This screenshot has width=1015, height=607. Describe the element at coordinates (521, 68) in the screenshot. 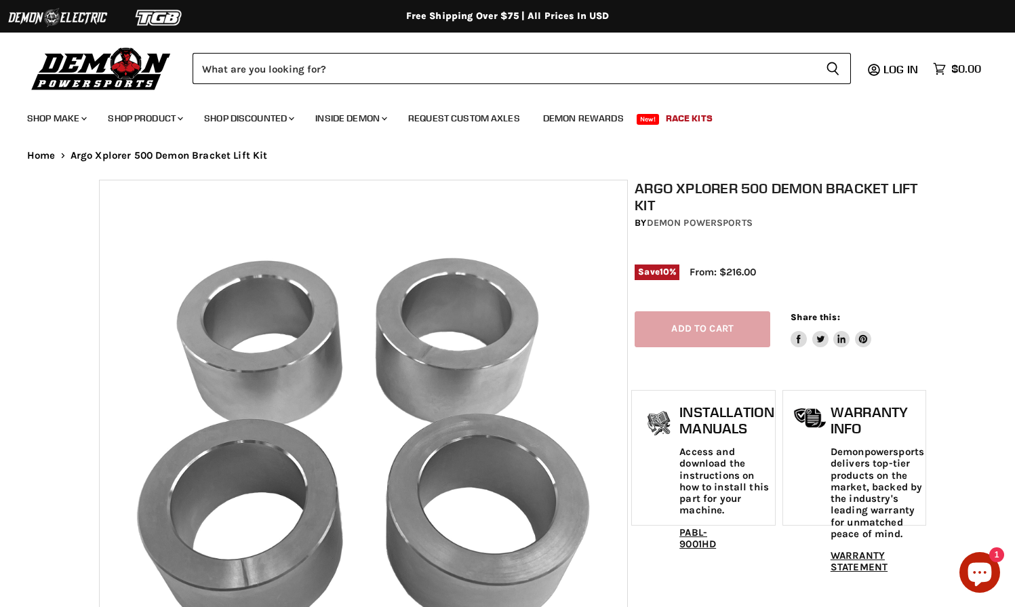

I see `form: Product` at that location.